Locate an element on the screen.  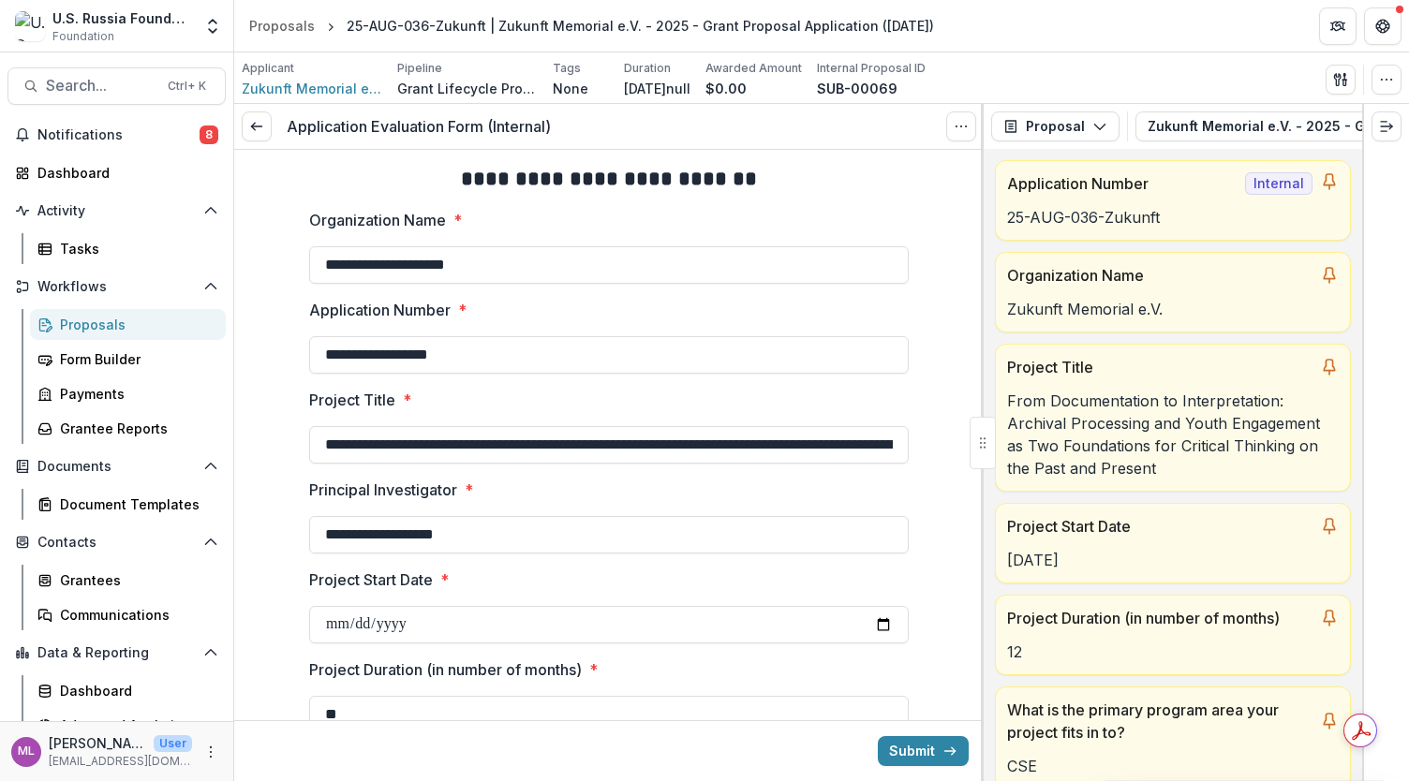
p: Internal Proposal ID is located at coordinates (871, 68).